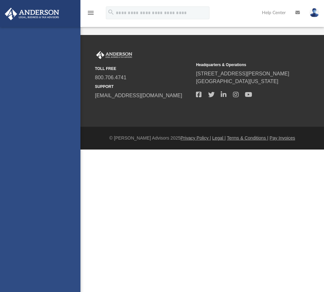 The image size is (324, 292). I want to click on small: SUPPORT, so click(143, 87).